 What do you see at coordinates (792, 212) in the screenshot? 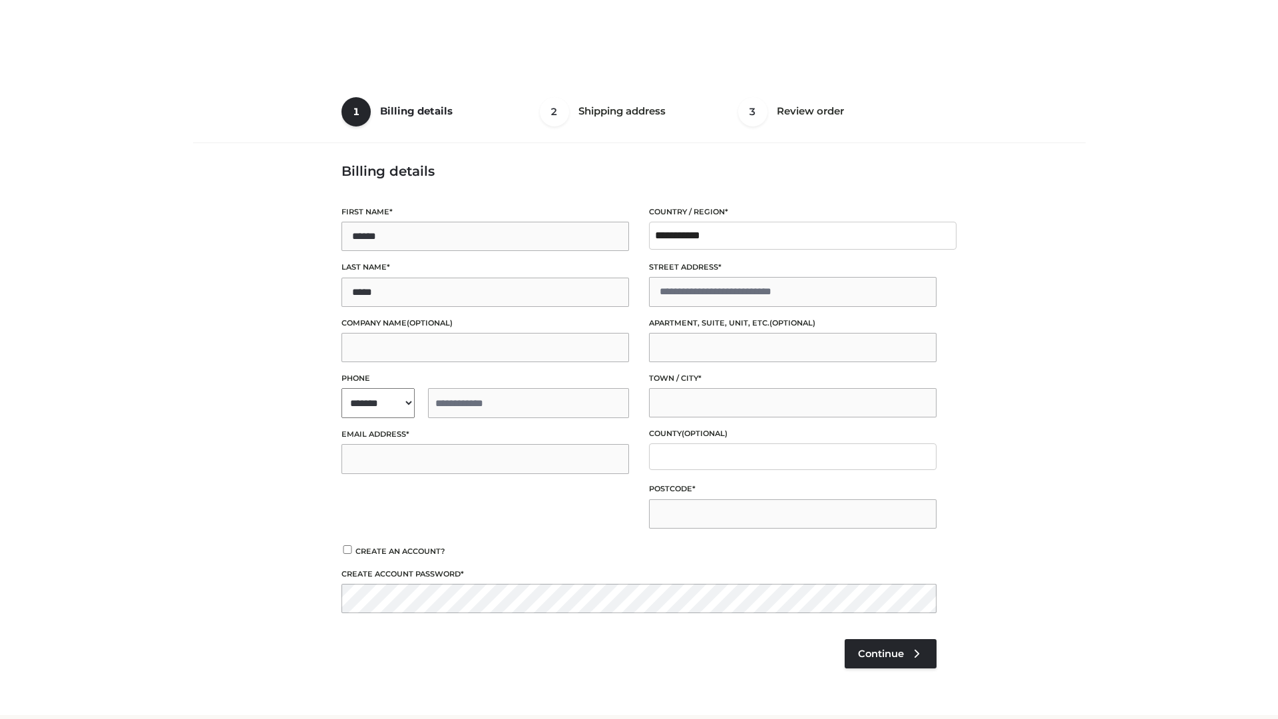
I see `label: Country / Region` at bounding box center [792, 212].